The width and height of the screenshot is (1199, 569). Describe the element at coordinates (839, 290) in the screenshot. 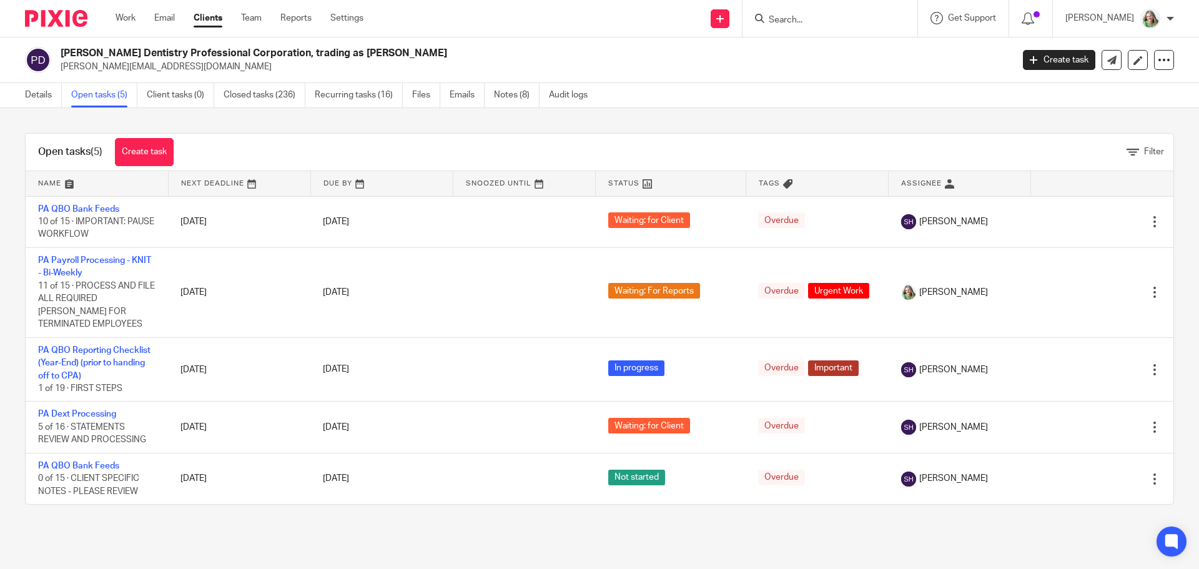

I see `span: Urgent Work` at that location.